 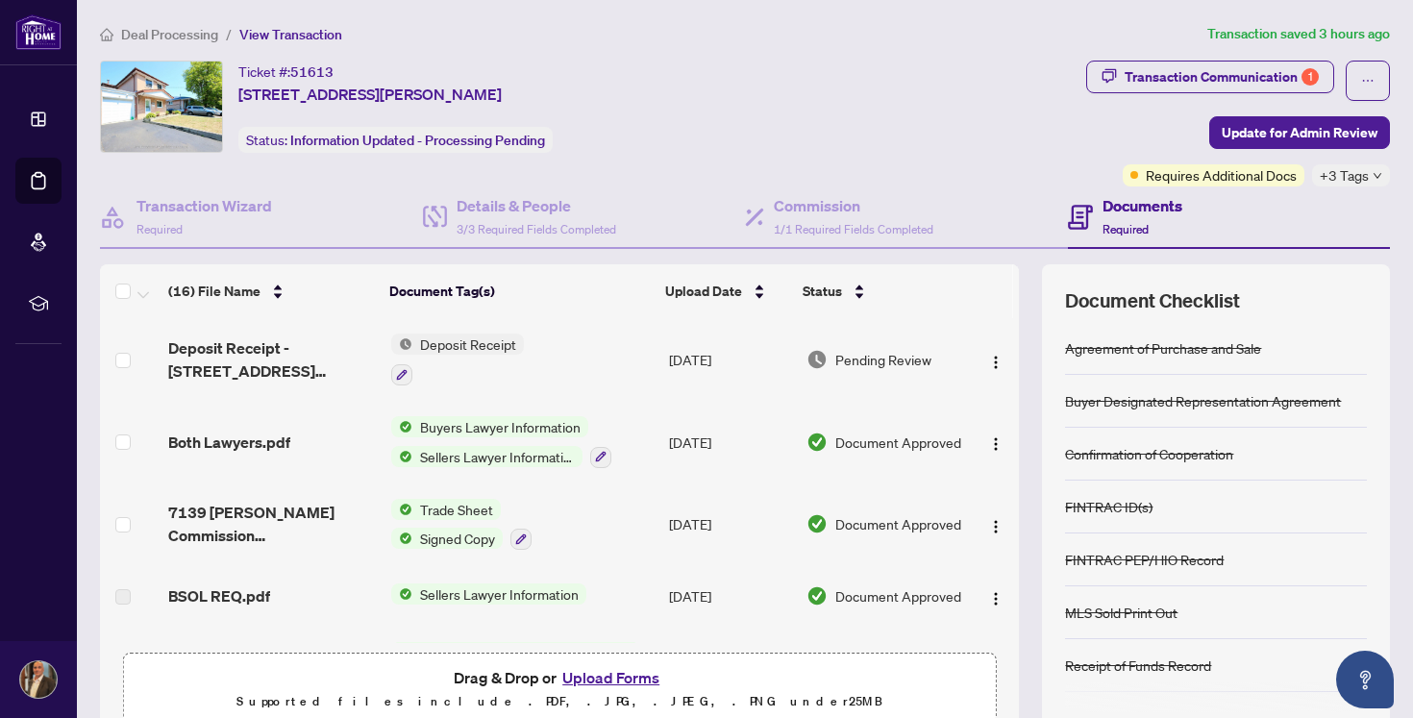 What do you see at coordinates (726, 291) in the screenshot?
I see `th: Upload Date` at bounding box center [726, 291].